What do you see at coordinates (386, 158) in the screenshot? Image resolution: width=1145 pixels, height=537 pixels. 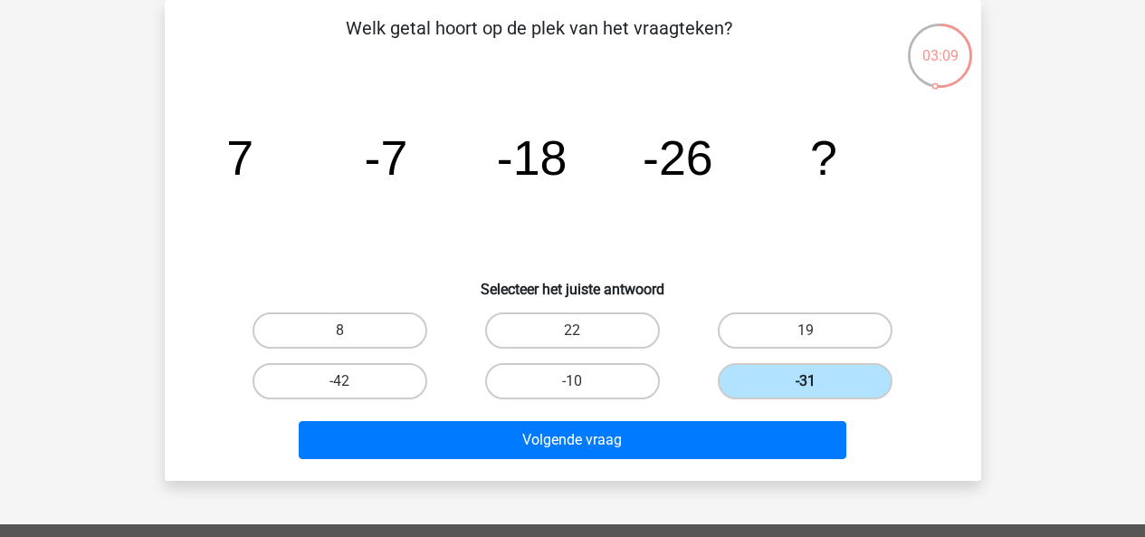 I see `tspan: -7` at bounding box center [386, 158].